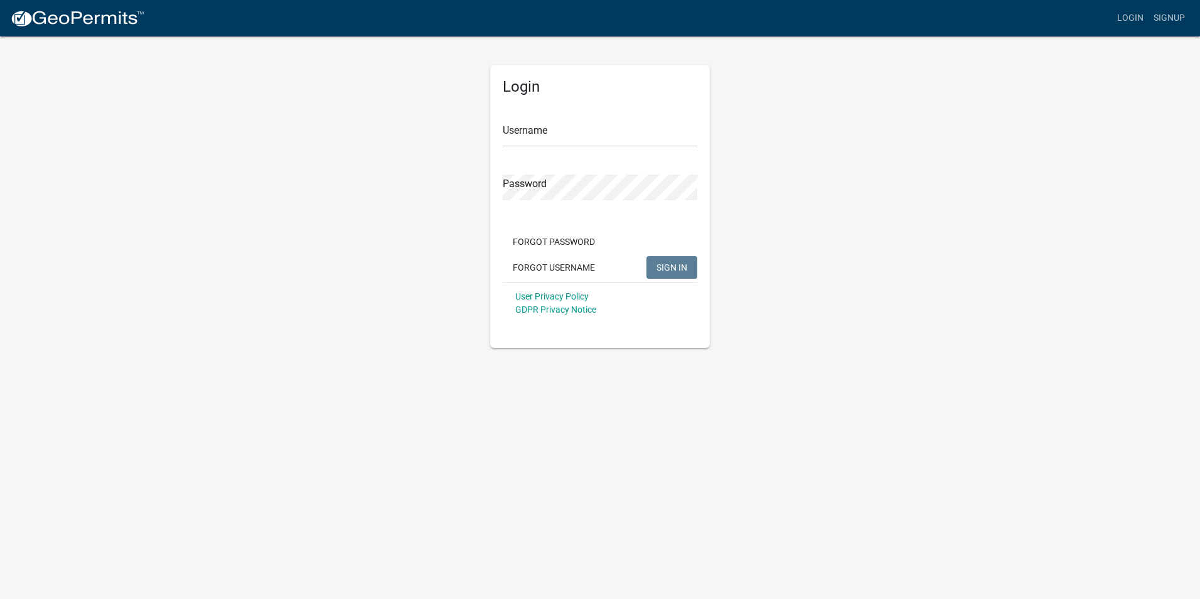  Describe the element at coordinates (672, 267) in the screenshot. I see `span: SIGN IN` at that location.